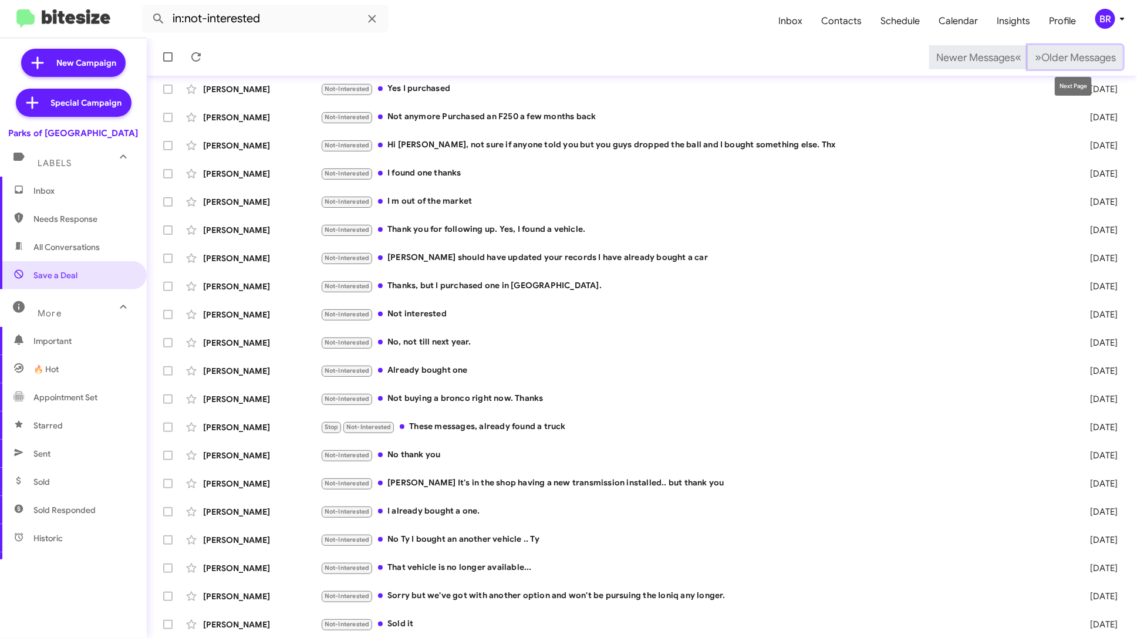 The image size is (1137, 638). Describe the element at coordinates (48, 538) in the screenshot. I see `span: Historic` at that location.